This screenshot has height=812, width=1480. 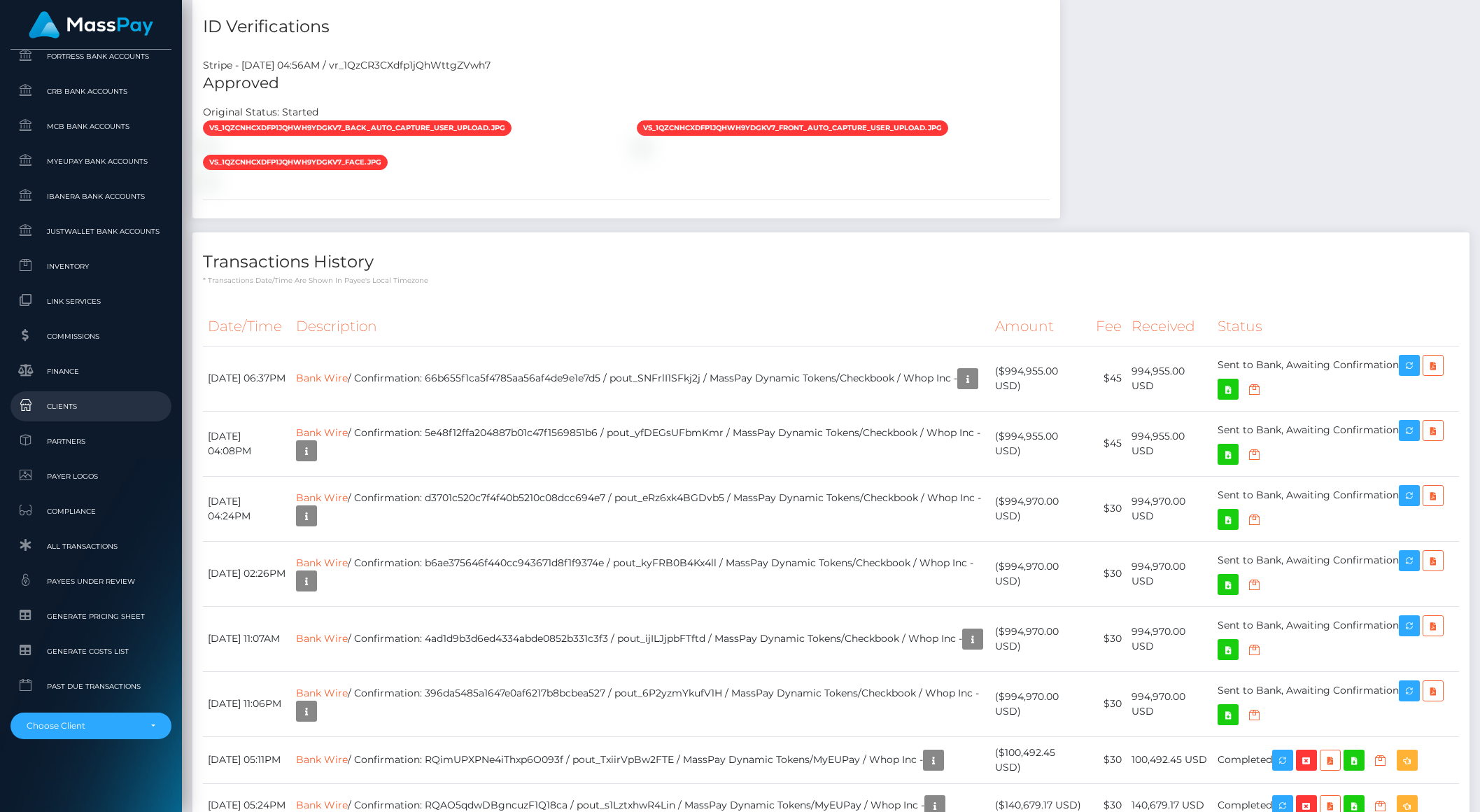 I want to click on span: Compliance, so click(x=91, y=511).